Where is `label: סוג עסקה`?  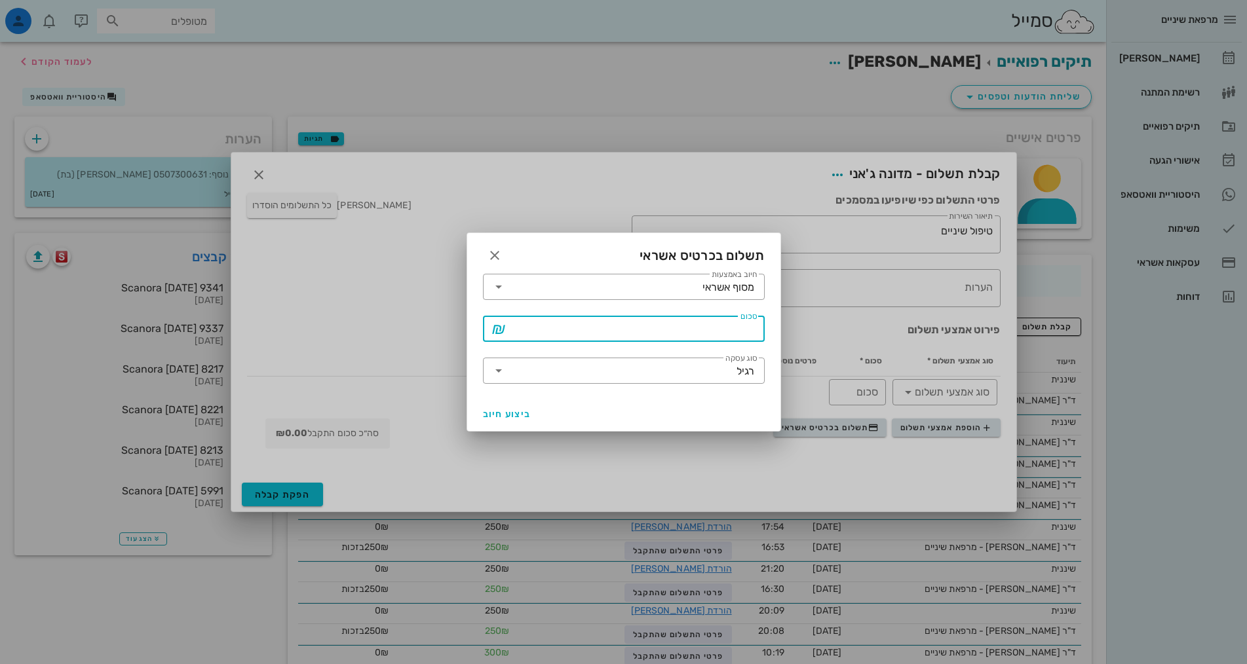
label: סוג עסקה is located at coordinates (741, 358).